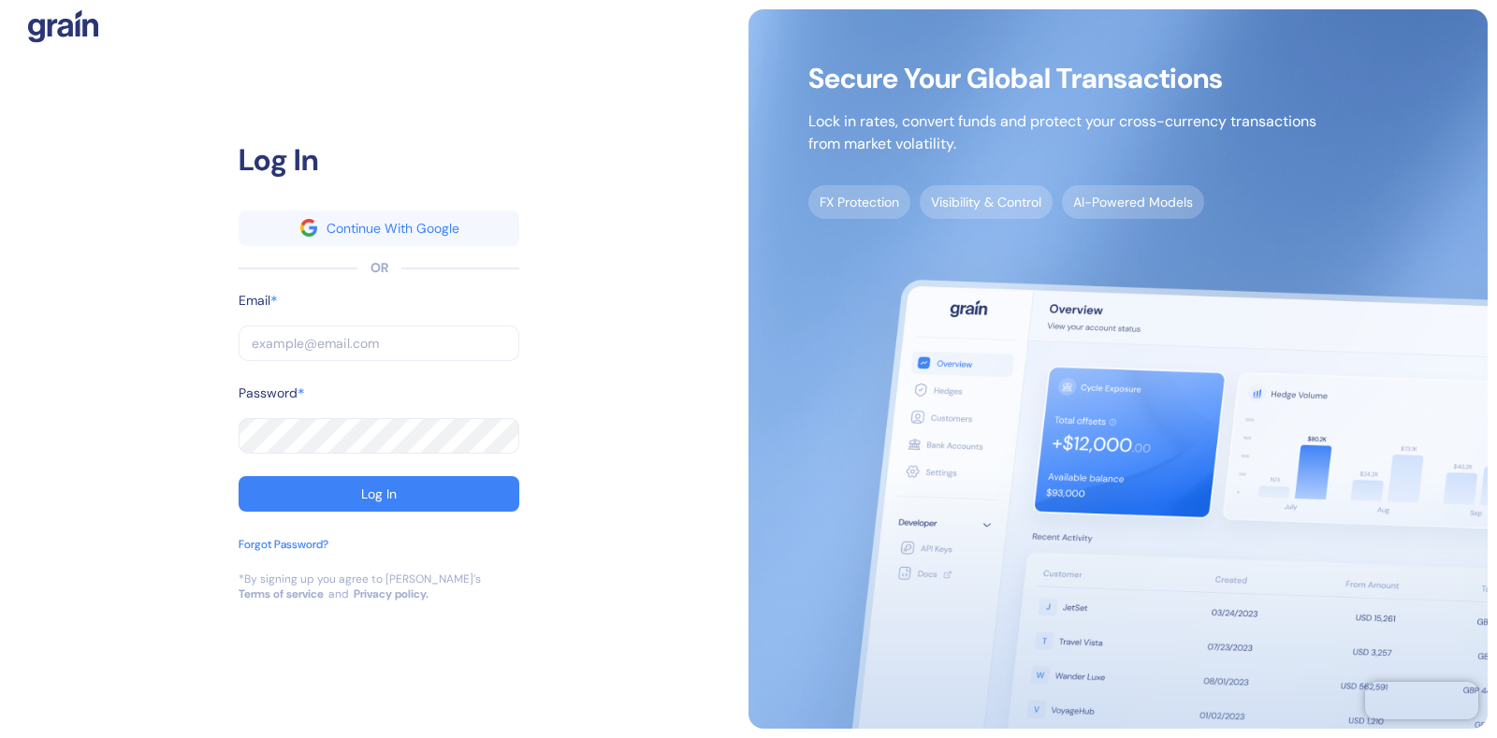 The image size is (1497, 738). Describe the element at coordinates (1062, 133) in the screenshot. I see `p: Lock in rates, convert funds and protect your cross-currency transactions from market volatility.` at that location.